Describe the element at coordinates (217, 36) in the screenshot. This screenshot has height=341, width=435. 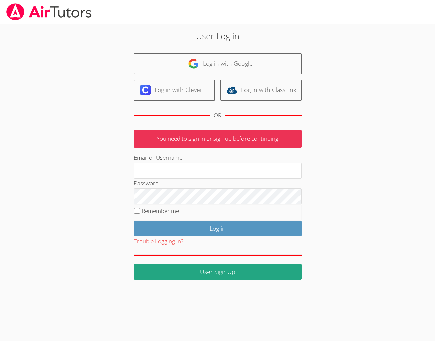
I see `h2: User Log in` at that location.